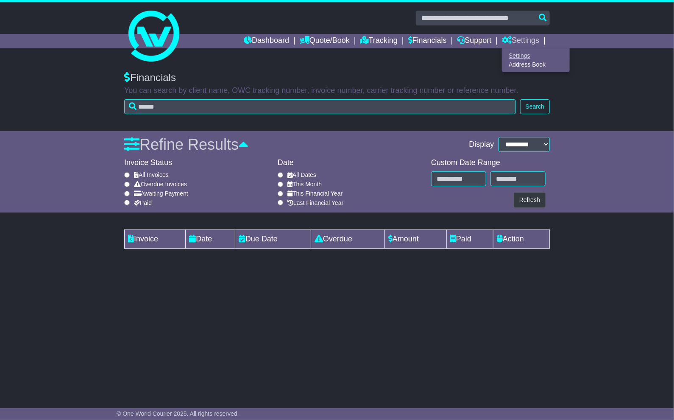  Describe the element at coordinates (155, 239) in the screenshot. I see `td: Invoice` at that location.